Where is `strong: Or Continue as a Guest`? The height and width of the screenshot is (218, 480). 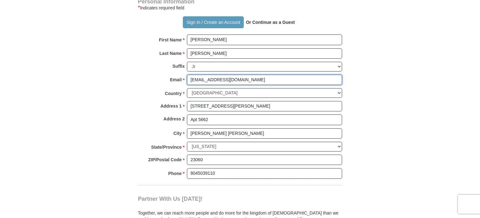
strong: Or Continue as a Guest is located at coordinates (271, 22).